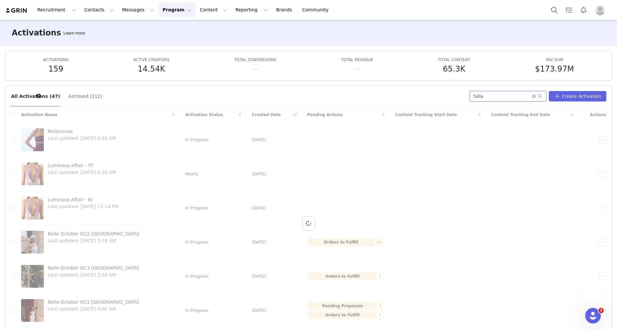 This screenshot has width=617, height=330. What do you see at coordinates (17, 10) in the screenshot?
I see `img: grin logo` at bounding box center [17, 10].